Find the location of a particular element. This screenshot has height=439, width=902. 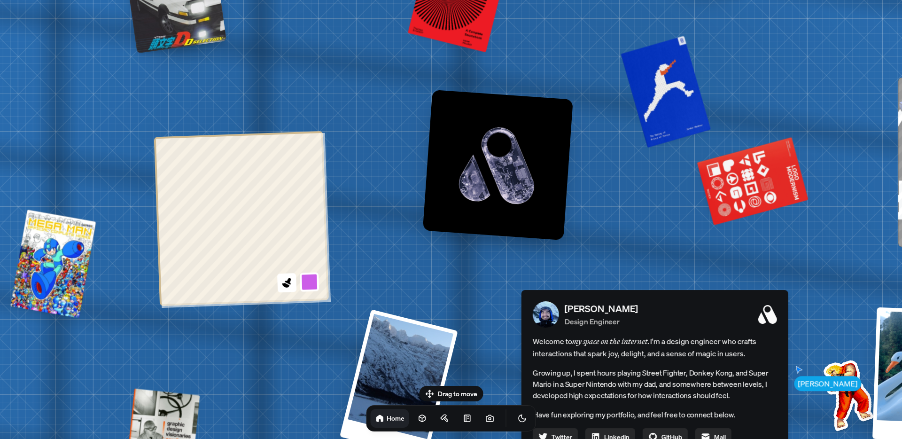

h1: Home is located at coordinates (396, 418).